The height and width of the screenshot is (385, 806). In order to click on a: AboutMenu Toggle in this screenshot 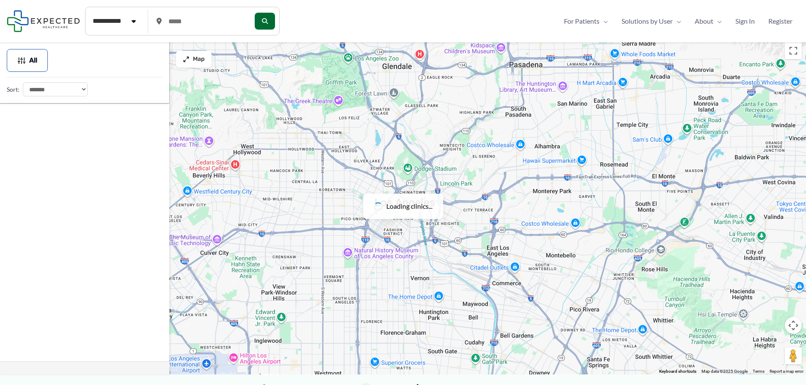, I will do `click(708, 21)`.